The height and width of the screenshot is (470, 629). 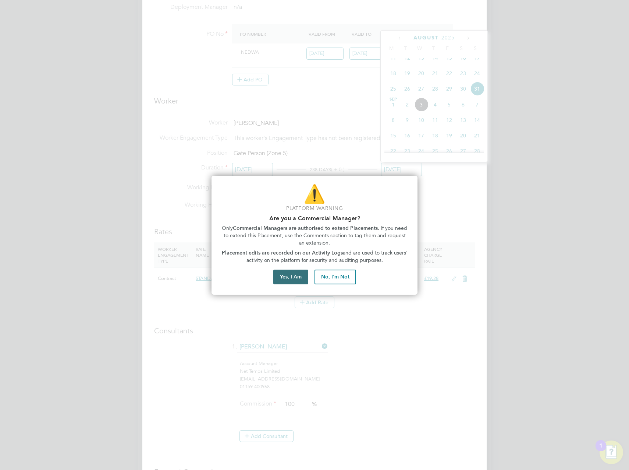 I want to click on p: Platform Warning, so click(x=315, y=208).